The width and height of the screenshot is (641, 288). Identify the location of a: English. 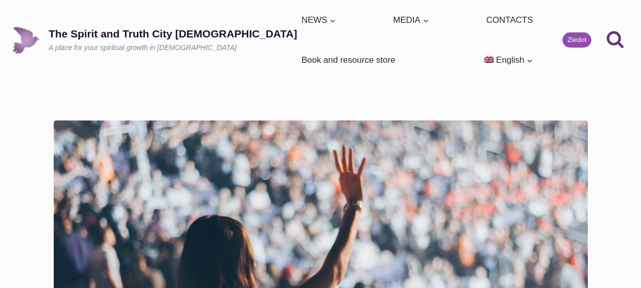
(508, 60).